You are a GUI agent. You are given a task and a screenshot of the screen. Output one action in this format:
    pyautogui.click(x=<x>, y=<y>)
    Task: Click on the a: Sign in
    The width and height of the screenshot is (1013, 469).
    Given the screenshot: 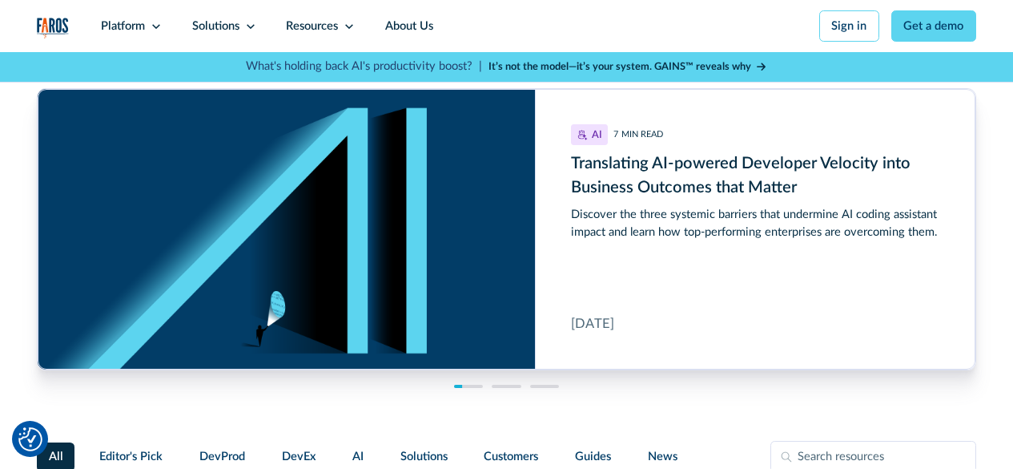 What is the action you would take?
    pyautogui.click(x=849, y=26)
    